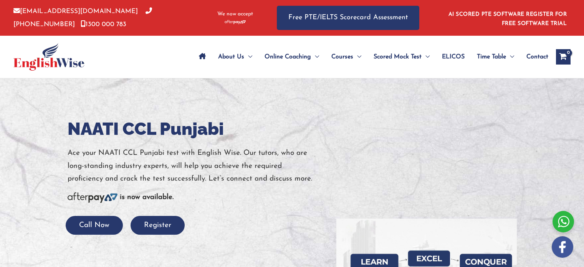  What do you see at coordinates (534, 57) in the screenshot?
I see `a: Contact` at bounding box center [534, 57].